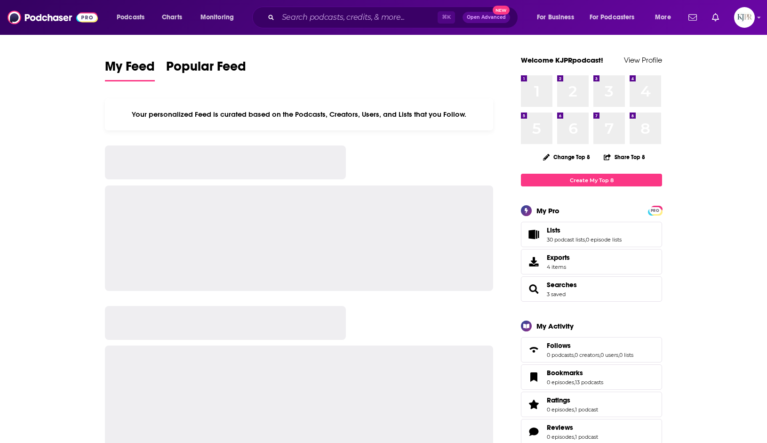 The image size is (767, 443). I want to click on button: Share Top 8, so click(624, 157).